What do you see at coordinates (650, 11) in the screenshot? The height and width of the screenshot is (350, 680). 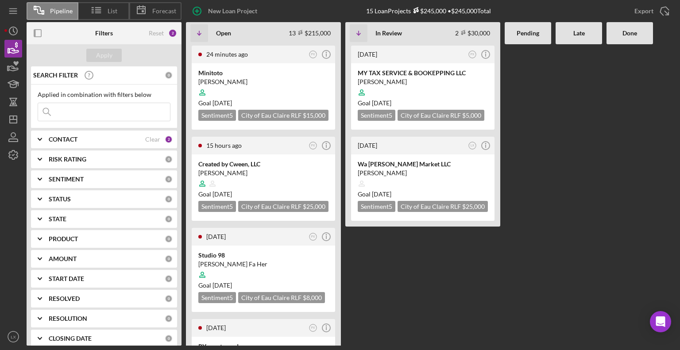 I see `button: Export` at bounding box center [650, 11].